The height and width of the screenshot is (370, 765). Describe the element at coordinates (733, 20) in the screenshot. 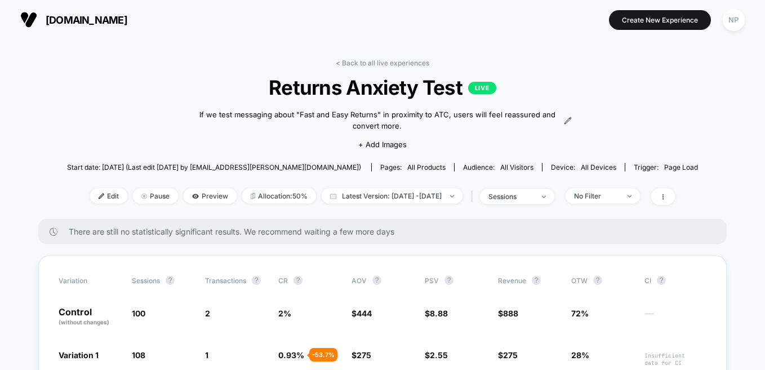

I see `button: NP` at that location.